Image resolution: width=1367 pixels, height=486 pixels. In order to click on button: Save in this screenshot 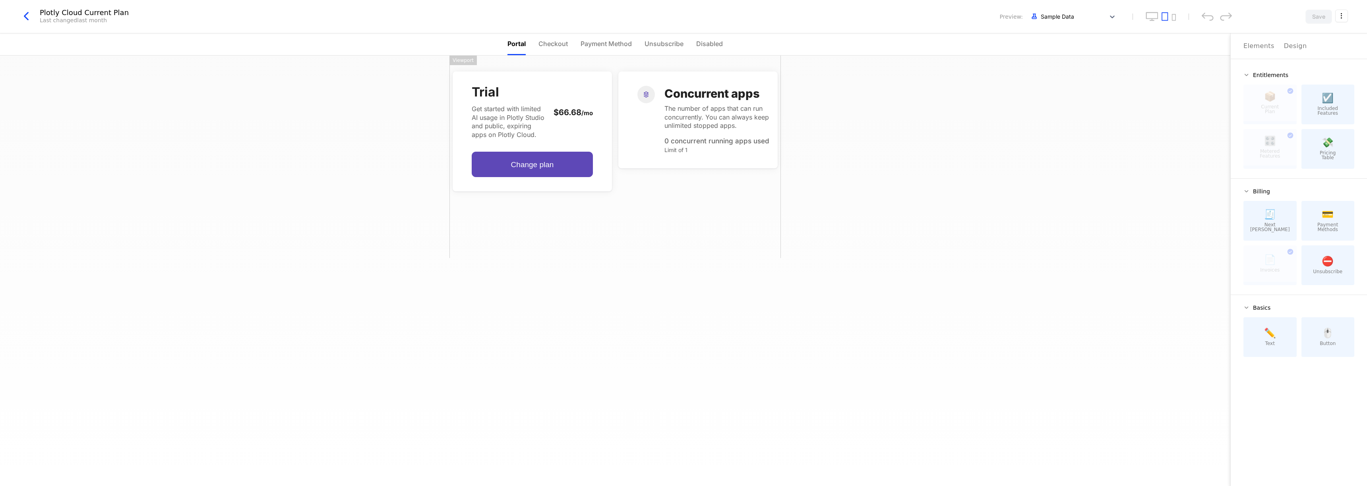, I will do `click(1319, 17)`.